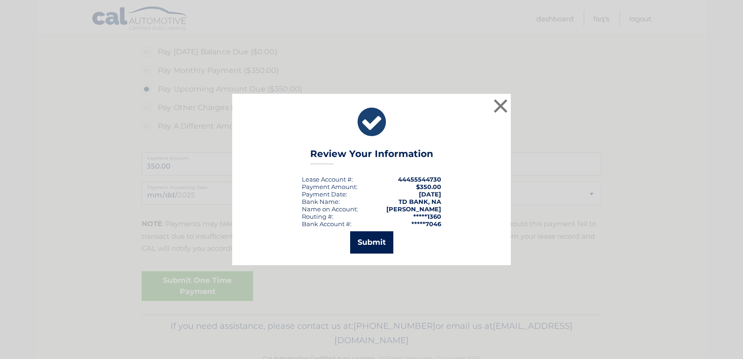  I want to click on div: Lease Account #:, so click(328, 179).